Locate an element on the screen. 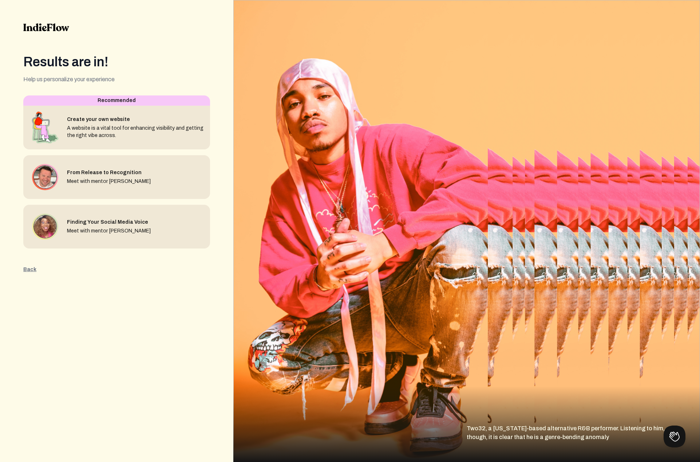 This screenshot has width=700, height=462. img: EricMcLellan.png is located at coordinates (45, 177).